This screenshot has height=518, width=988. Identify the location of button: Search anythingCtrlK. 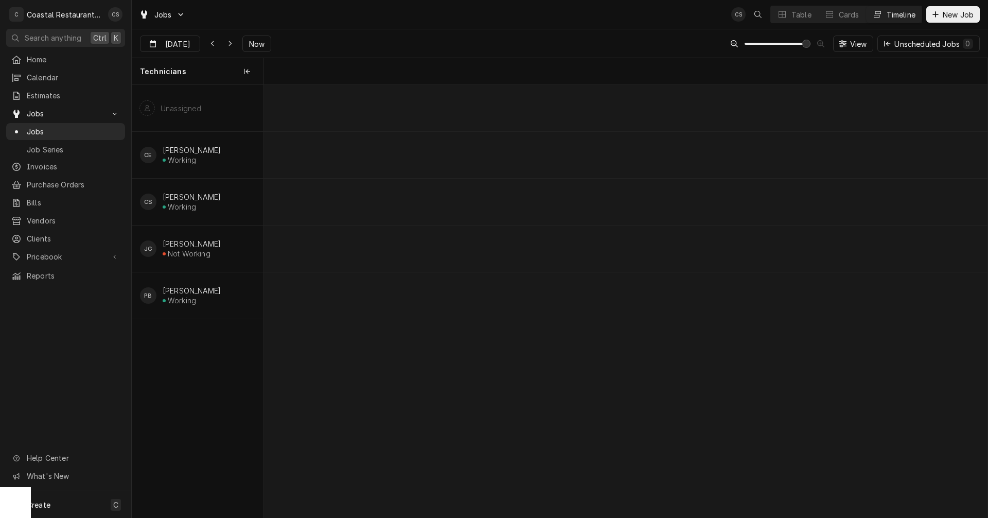
(65, 38).